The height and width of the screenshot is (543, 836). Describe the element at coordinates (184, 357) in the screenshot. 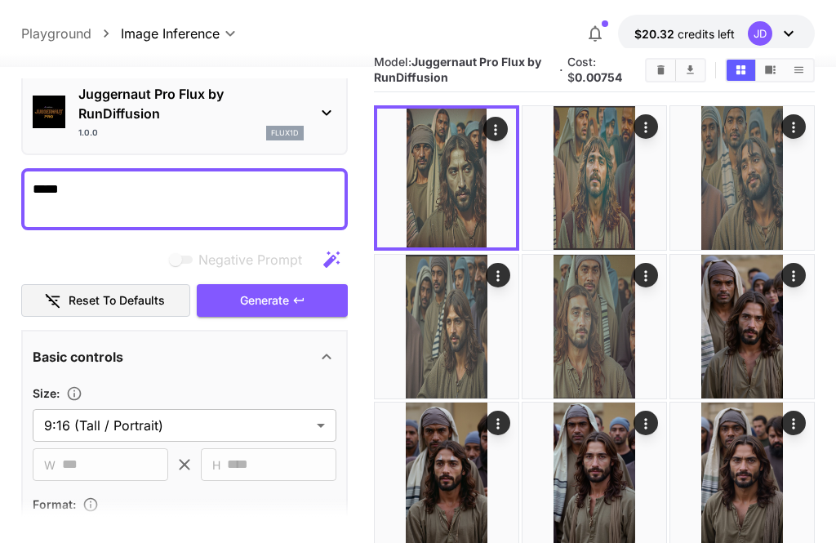

I see `div: Basic controls` at that location.